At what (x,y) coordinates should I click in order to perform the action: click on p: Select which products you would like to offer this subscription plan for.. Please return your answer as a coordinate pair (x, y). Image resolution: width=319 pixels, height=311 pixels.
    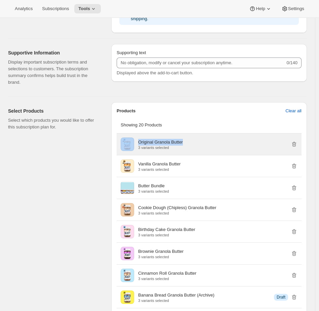
    Looking at the image, I should click on (54, 124).